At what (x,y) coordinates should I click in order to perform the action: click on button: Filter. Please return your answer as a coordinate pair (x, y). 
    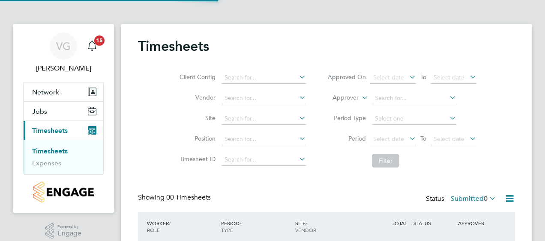
    Looking at the image, I should click on (385, 161).